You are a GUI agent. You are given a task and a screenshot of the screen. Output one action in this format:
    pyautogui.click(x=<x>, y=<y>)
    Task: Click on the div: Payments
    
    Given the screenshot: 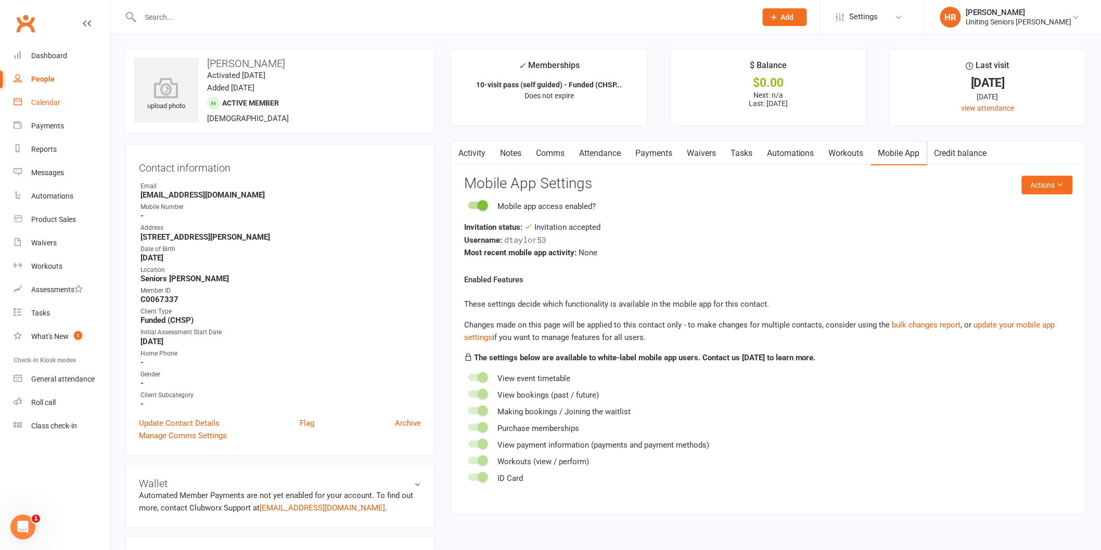 What is the action you would take?
    pyautogui.click(x=47, y=126)
    